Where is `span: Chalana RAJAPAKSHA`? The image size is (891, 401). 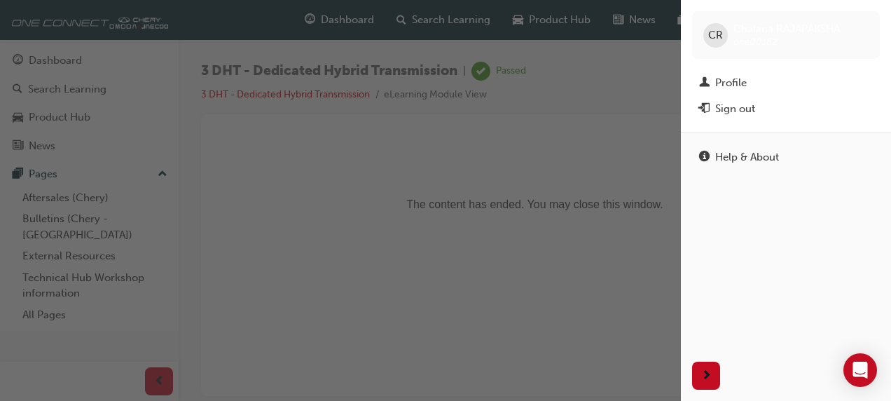 span: Chalana RAJAPAKSHA is located at coordinates (786, 29).